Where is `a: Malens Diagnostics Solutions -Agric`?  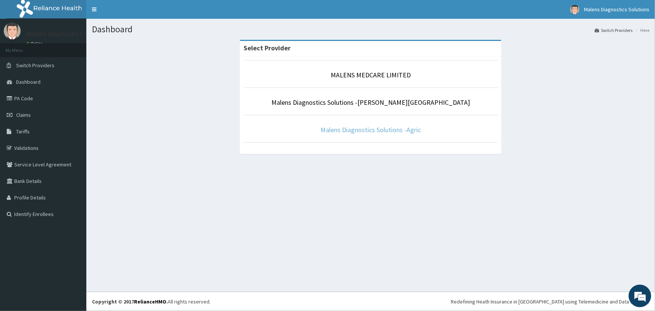
a: Malens Diagnostics Solutions -Agric is located at coordinates (370, 129).